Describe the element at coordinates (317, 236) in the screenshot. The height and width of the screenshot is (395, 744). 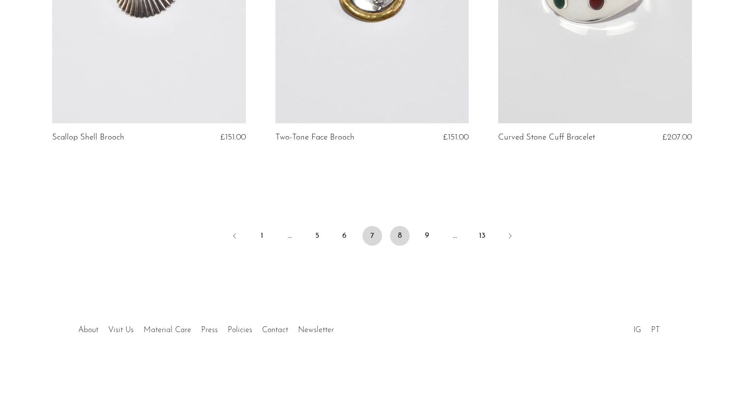
I see `a: 5` at that location.